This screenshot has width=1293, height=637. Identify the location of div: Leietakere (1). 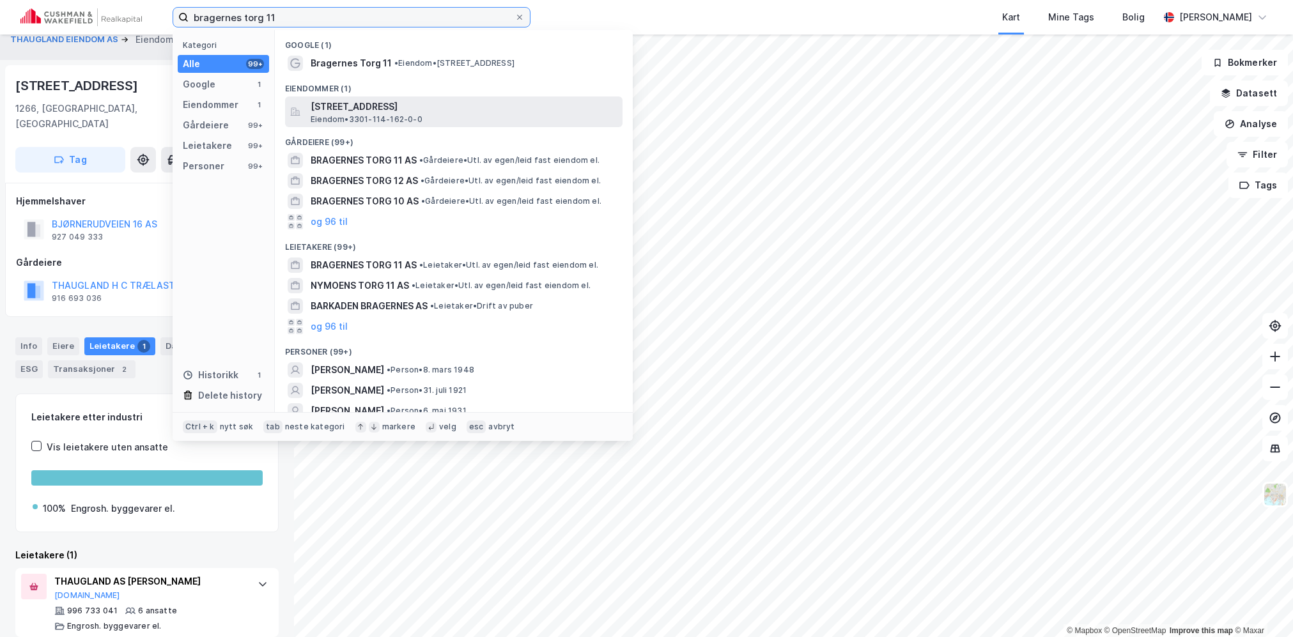
(147, 556).